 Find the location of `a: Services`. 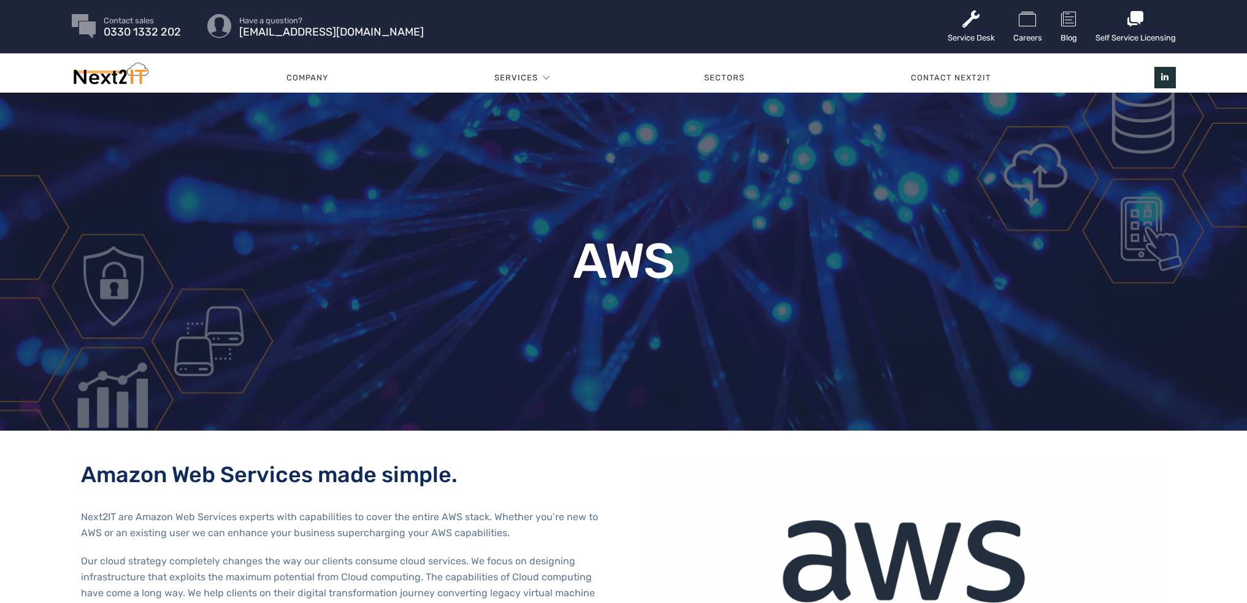

a: Services is located at coordinates (516, 78).